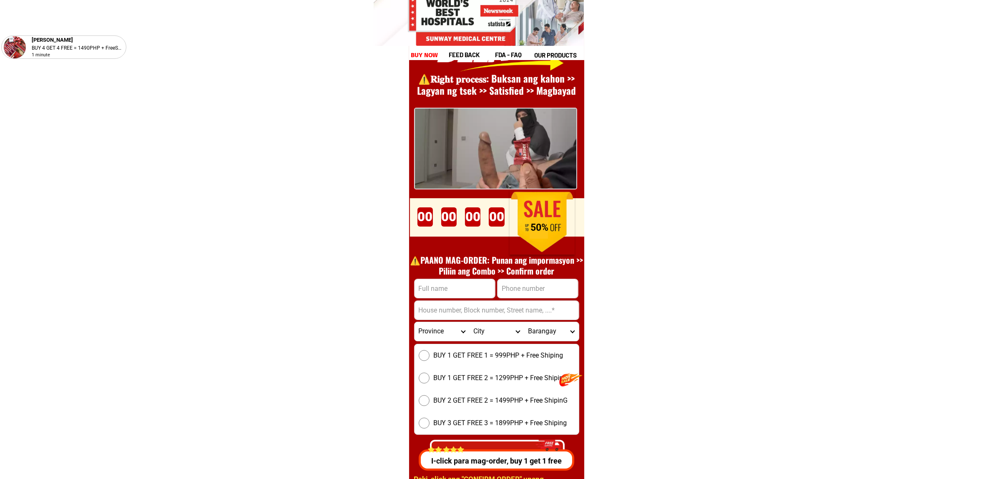 This screenshot has height=479, width=993. What do you see at coordinates (497, 265) in the screenshot?
I see `h1: ⚠️️PAANO MAG-ORDER: Punan ang impormasyon >> Piliin ang Combo >> Confirm order` at bounding box center [497, 265].